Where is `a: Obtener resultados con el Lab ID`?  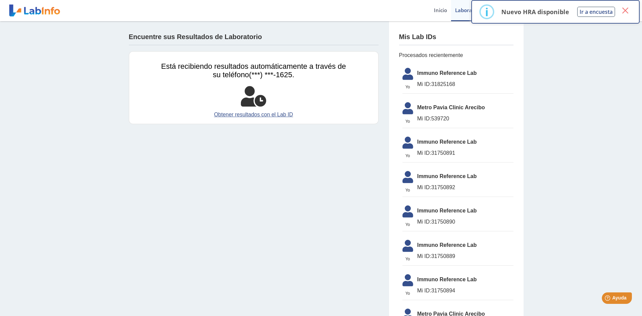
a: Obtener resultados con el Lab ID is located at coordinates (254, 115).